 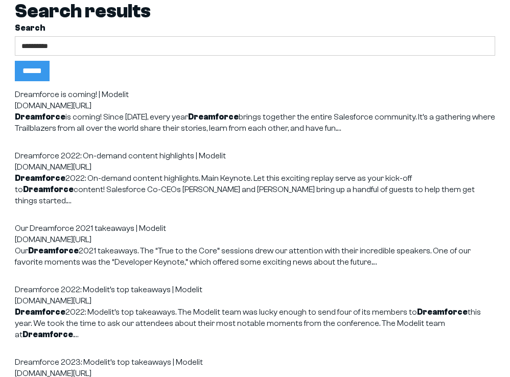 What do you see at coordinates (213, 184) in the screenshot?
I see `span: 2022: On-demand content highlights. Main Keynote. Let this exciting replay serve as your kick-off to` at bounding box center [213, 184].